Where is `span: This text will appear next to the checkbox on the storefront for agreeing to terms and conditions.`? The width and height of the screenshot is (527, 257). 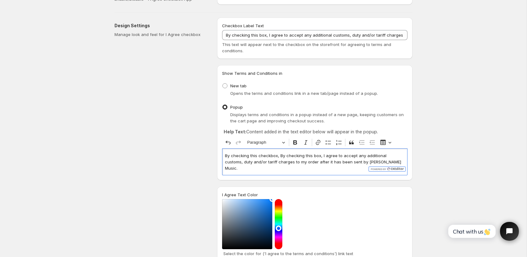 span: This text will appear next to the checkbox on the storefront for agreeing to terms and conditions. is located at coordinates (306, 48).